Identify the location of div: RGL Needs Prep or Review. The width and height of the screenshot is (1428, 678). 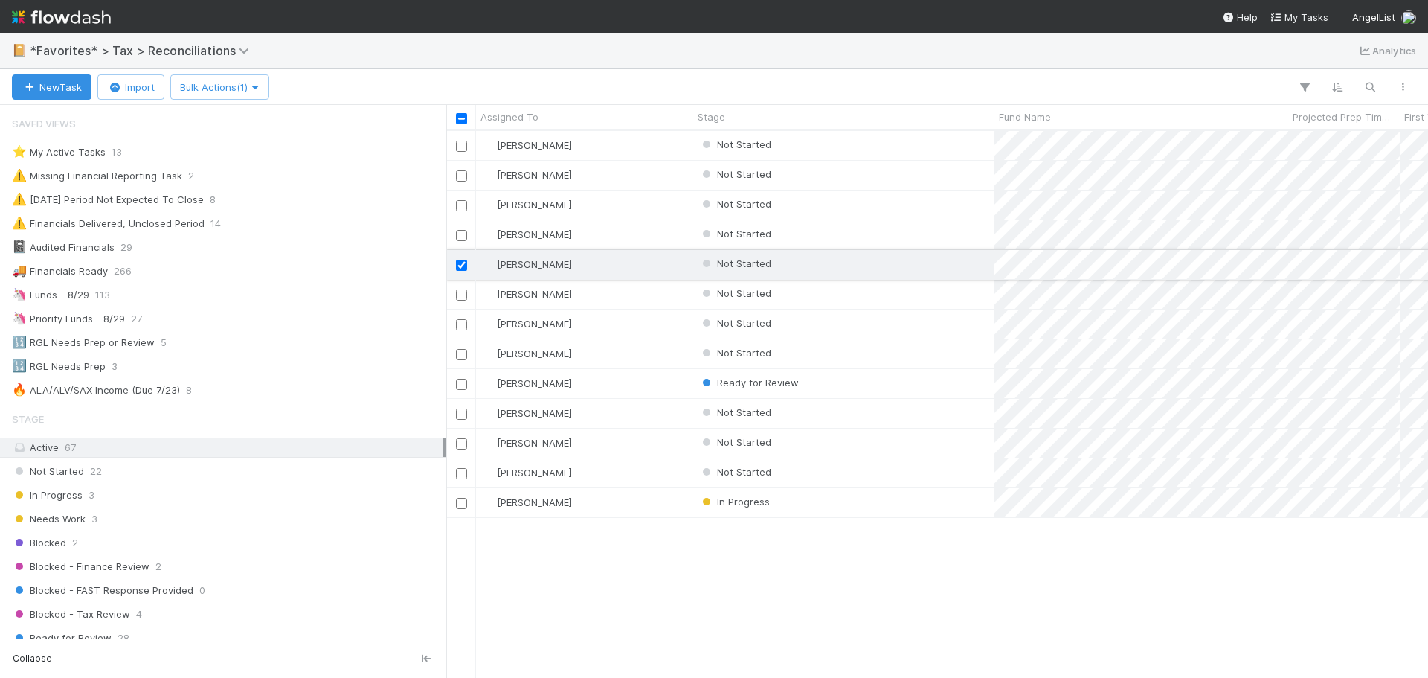
(83, 342).